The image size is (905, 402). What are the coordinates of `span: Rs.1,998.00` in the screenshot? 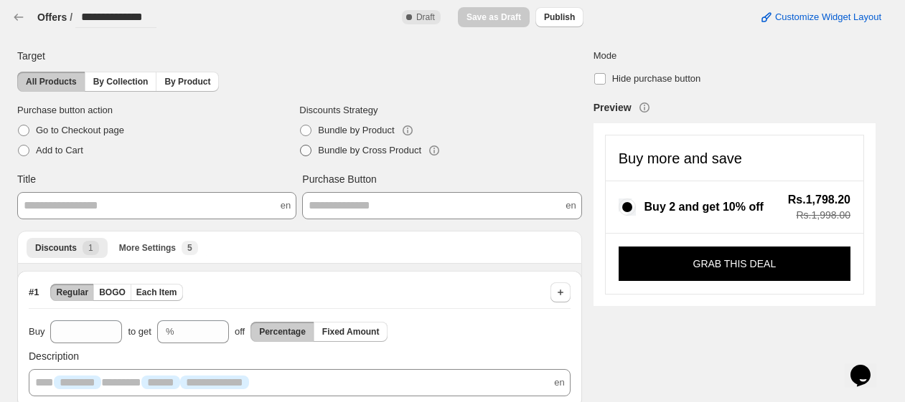 It's located at (819, 215).